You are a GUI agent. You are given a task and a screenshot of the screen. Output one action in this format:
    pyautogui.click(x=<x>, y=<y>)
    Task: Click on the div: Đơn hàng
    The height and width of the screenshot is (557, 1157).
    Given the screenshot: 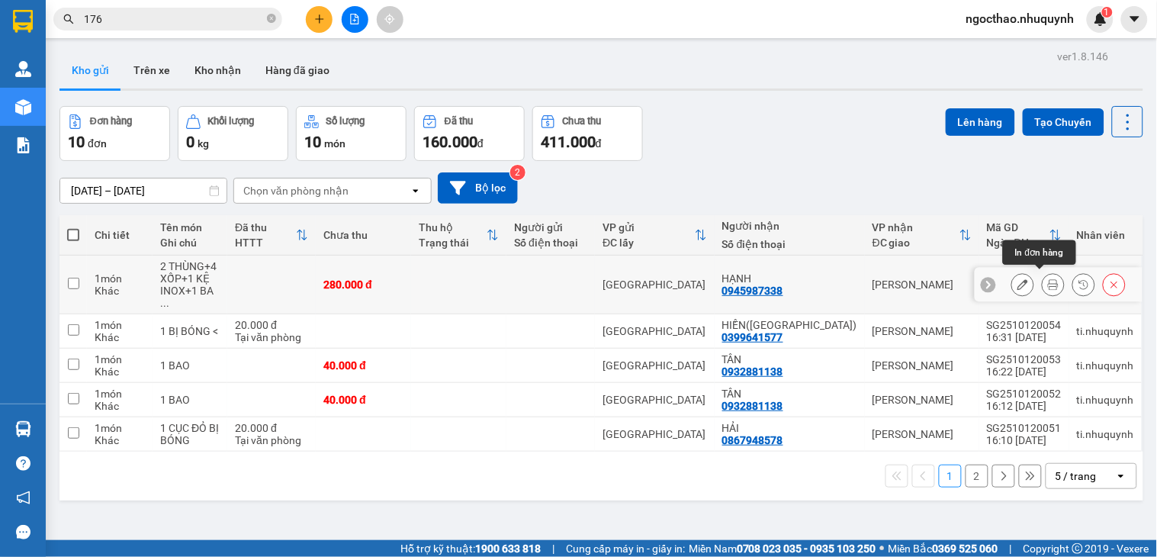 What is the action you would take?
    pyautogui.click(x=111, y=121)
    